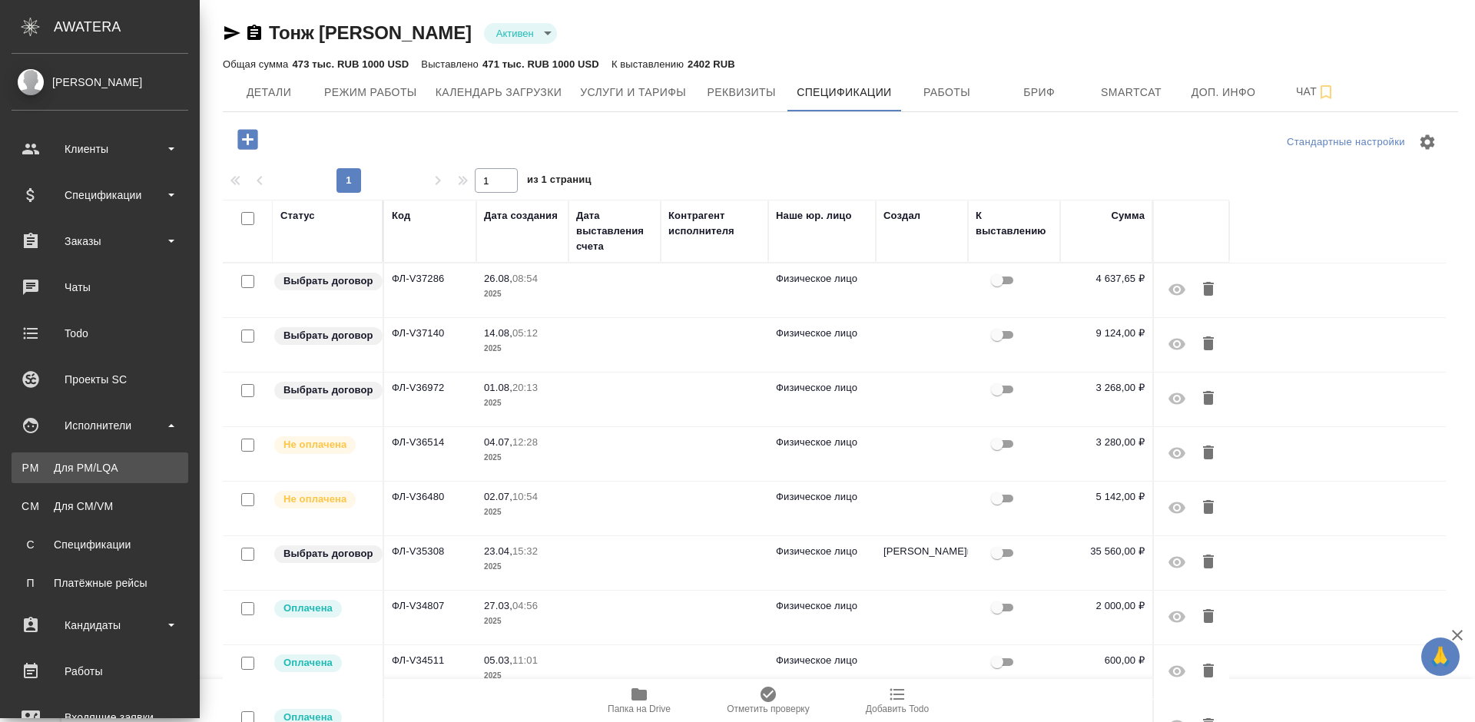 The height and width of the screenshot is (722, 1475). Describe the element at coordinates (525, 278) in the screenshot. I see `p: 08:54` at that location.